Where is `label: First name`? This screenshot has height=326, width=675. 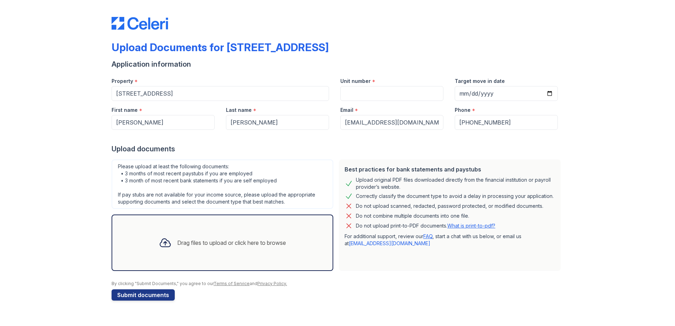
label: First name is located at coordinates (125, 110).